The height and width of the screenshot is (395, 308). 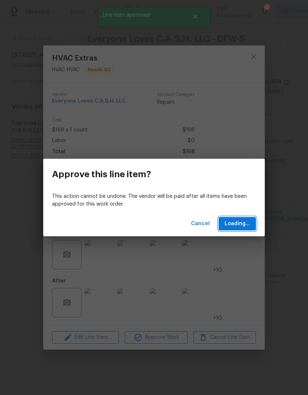 What do you see at coordinates (154, 200) in the screenshot?
I see `p: This action cannot be undone. The vendor will be paid after all items have been approved for this...` at bounding box center [154, 200].